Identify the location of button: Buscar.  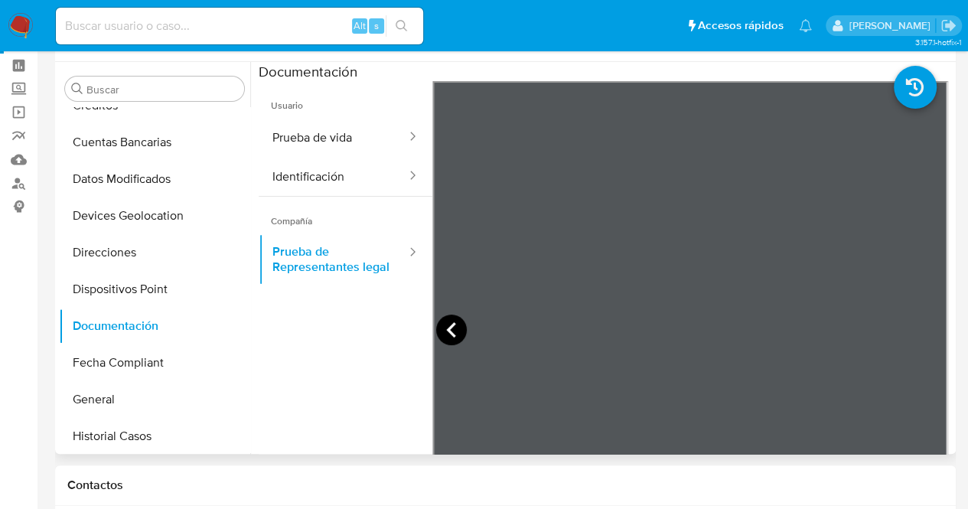
(77, 89).